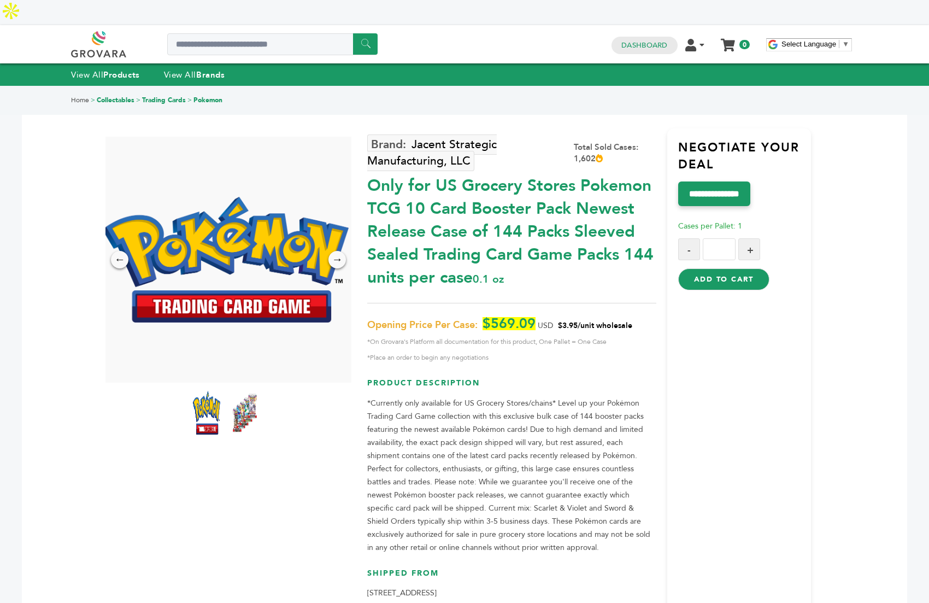 The height and width of the screenshot is (603, 929). I want to click on div: Total Sold Cases: 1,602, so click(615, 153).